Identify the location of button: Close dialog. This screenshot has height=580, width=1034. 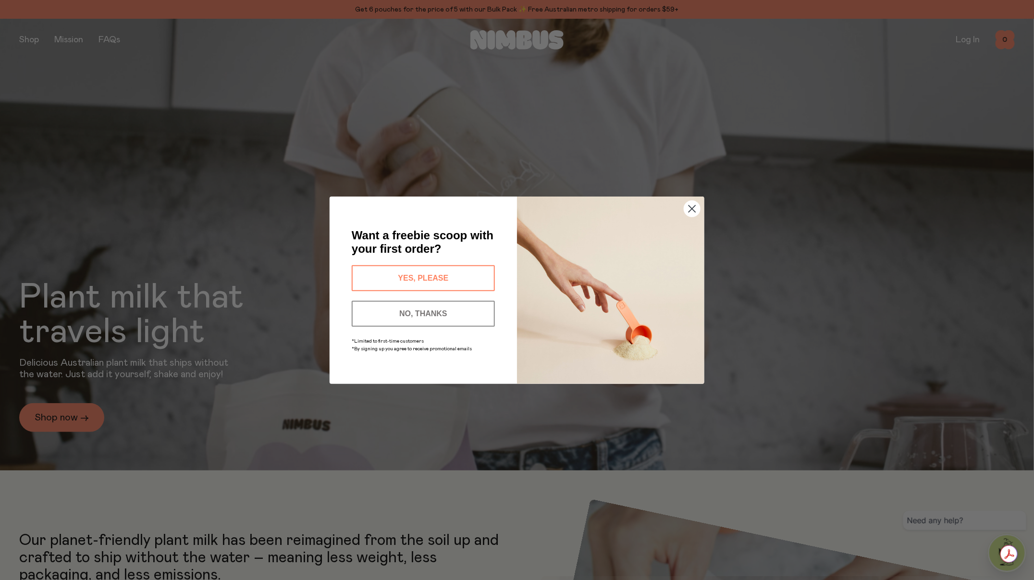
(692, 209).